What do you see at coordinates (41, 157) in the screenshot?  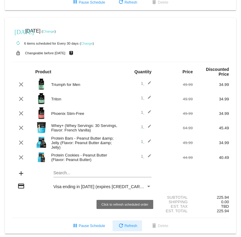 I see `img: Protein-Cookie-box-PB-1000x1000-1-Roman-Berezecky.png` at bounding box center [41, 157].